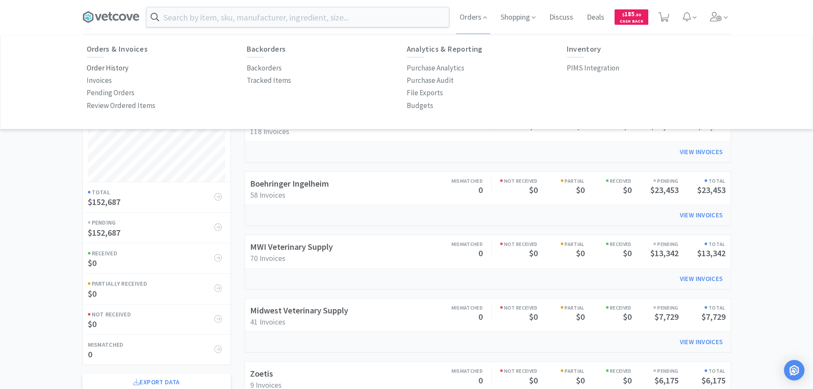 The image size is (813, 389). What do you see at coordinates (262, 373) in the screenshot?
I see `a: Zoetis` at bounding box center [262, 373].